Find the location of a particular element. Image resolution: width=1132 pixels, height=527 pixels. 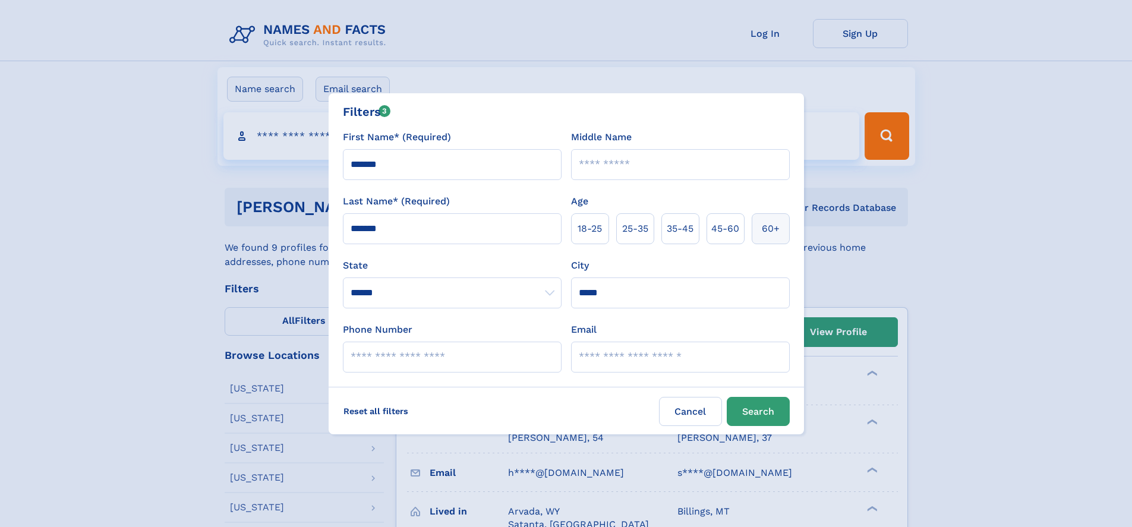

button: Search is located at coordinates (758, 411).